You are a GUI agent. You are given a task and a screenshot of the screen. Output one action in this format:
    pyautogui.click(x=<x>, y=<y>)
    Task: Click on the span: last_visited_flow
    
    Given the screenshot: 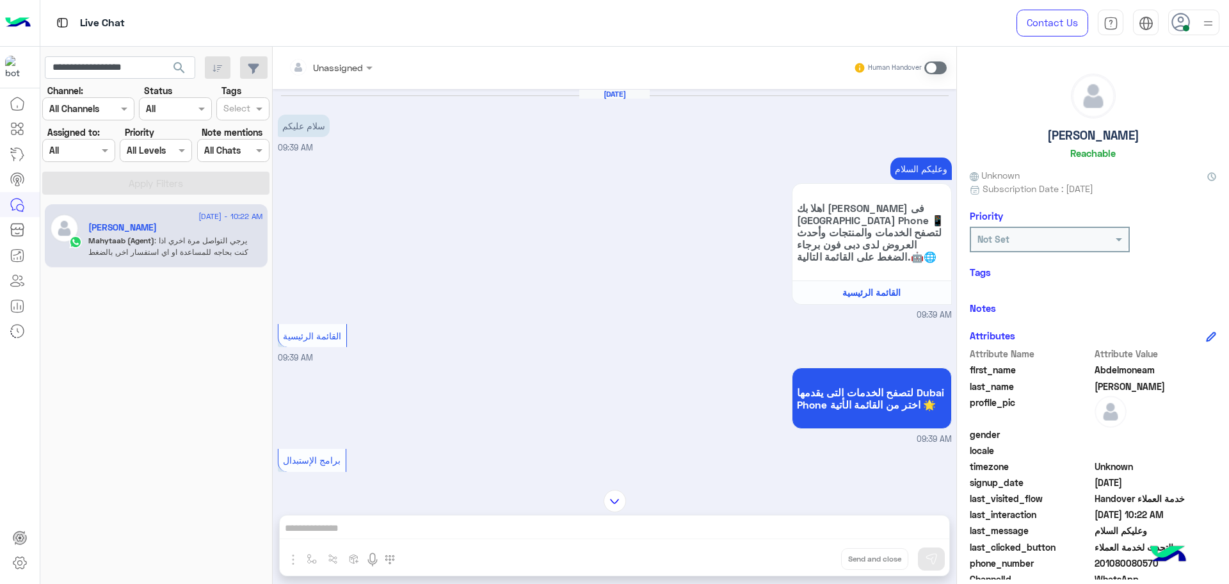 What is the action you would take?
    pyautogui.click(x=1030, y=498)
    